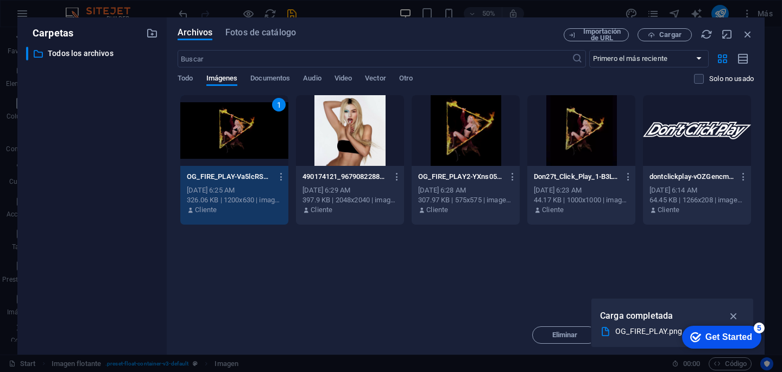 This screenshot has height=372, width=782. I want to click on i: Crear carpeta, so click(152, 33).